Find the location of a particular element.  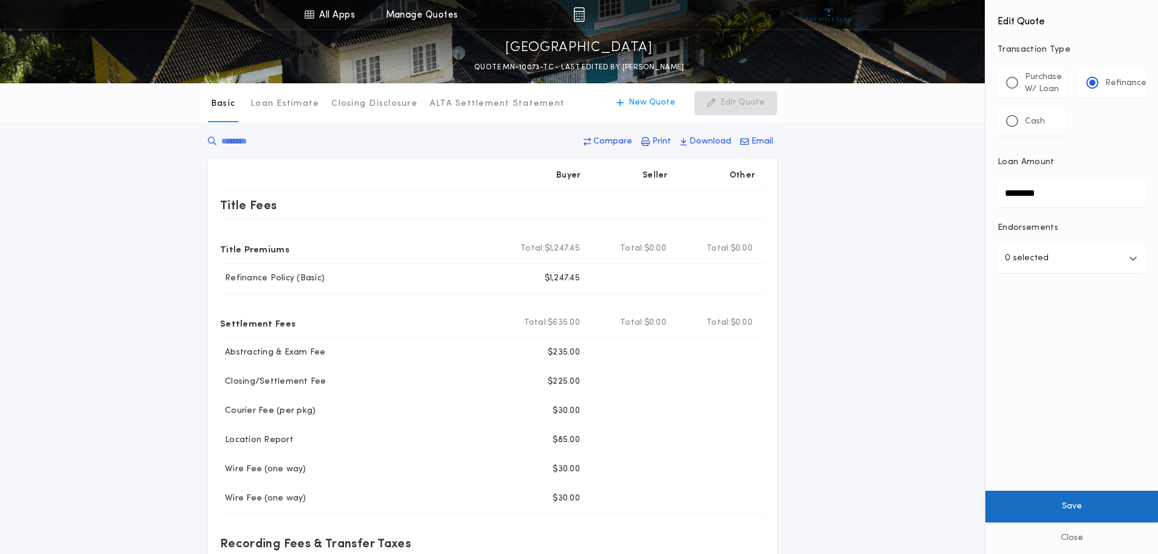

button: Print is located at coordinates (656, 142).